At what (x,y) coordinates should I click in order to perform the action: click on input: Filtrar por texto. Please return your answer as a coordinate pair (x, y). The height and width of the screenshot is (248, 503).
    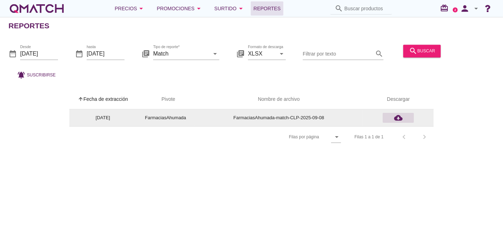
    Looking at the image, I should click on (338, 54).